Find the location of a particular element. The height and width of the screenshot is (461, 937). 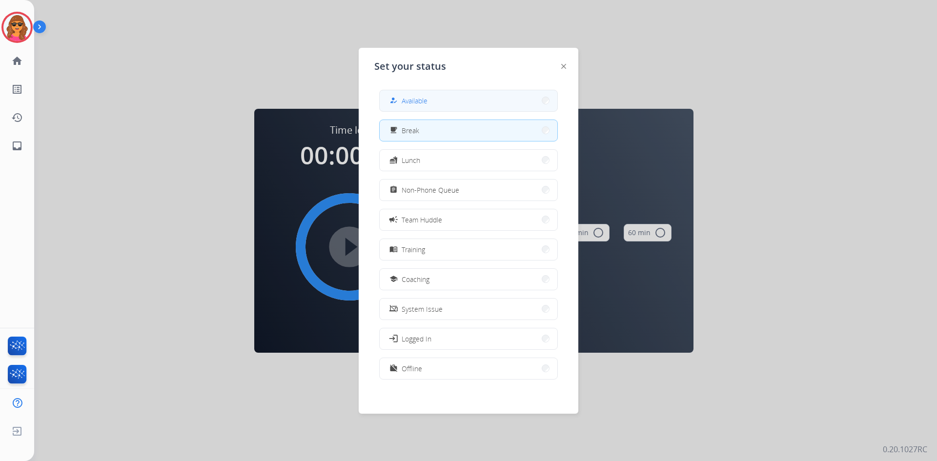

span: System Issue is located at coordinates (422, 309).